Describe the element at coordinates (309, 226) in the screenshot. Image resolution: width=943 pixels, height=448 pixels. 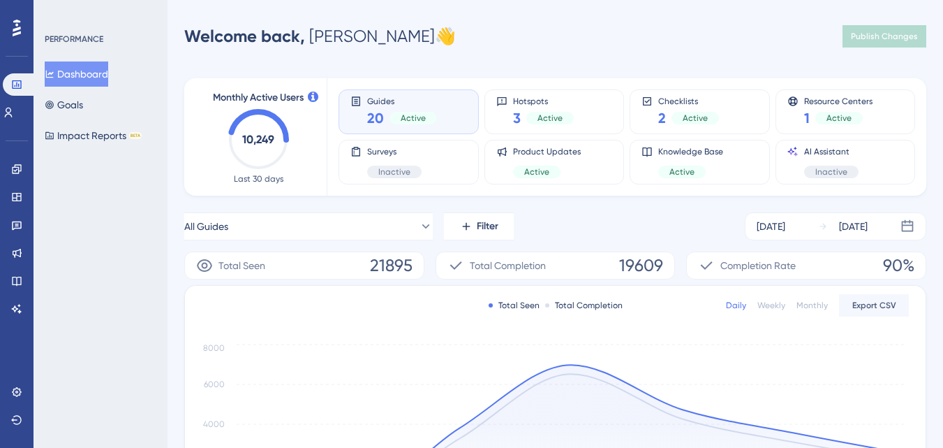
I see `button: All Guides` at that location.